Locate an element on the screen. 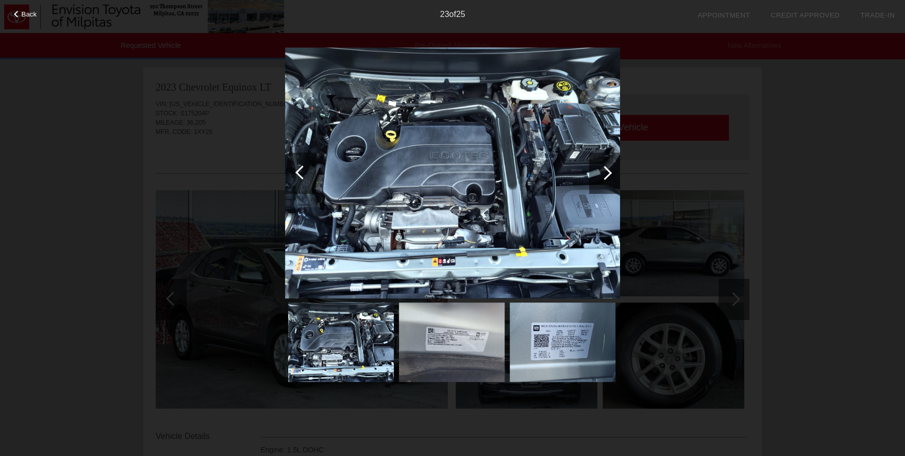  span: 25 is located at coordinates (461, 14).